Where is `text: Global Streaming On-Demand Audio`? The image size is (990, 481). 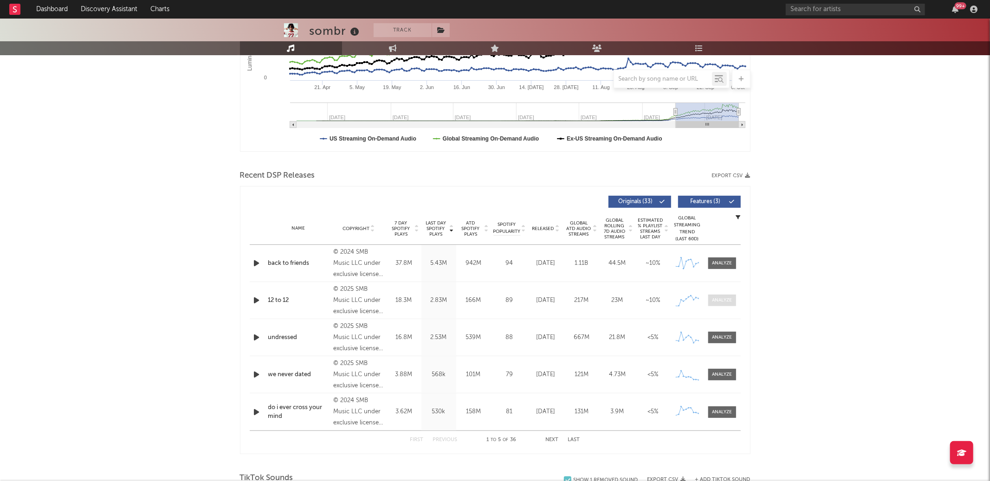 text: Global Streaming On-Demand Audio is located at coordinates (491, 139).